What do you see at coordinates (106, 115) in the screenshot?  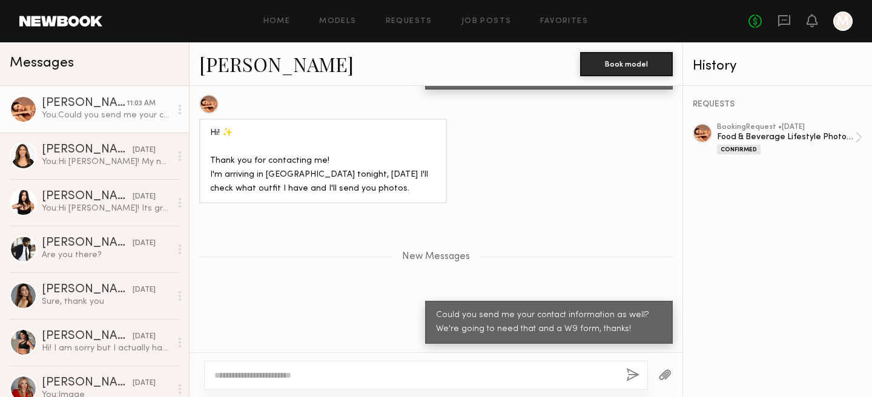 I see `div: You: Could you send me your contact information as well? We're going to need that and a W9 form, ...` at bounding box center [106, 115].